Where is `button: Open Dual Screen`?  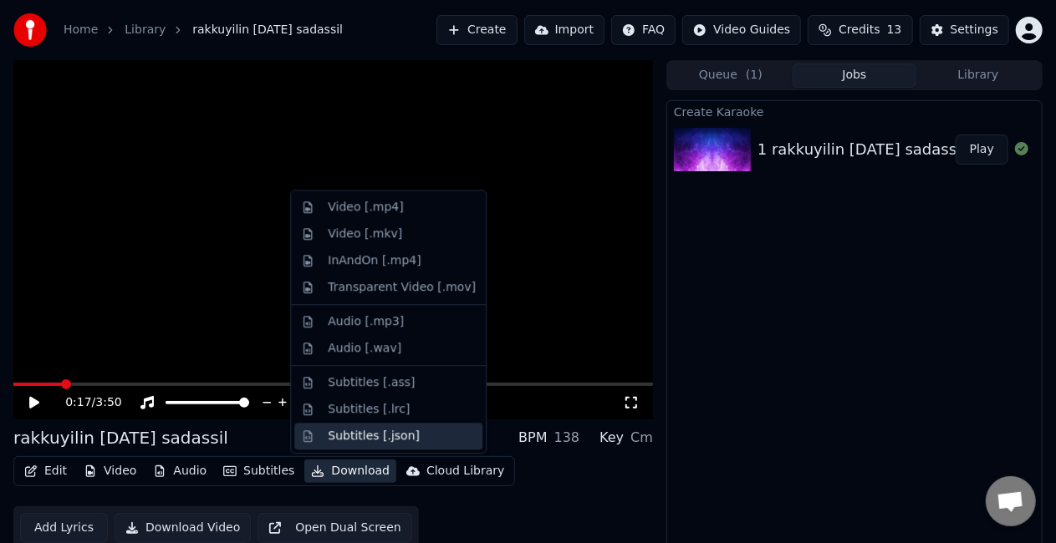
button: Open Dual Screen is located at coordinates (334, 528).